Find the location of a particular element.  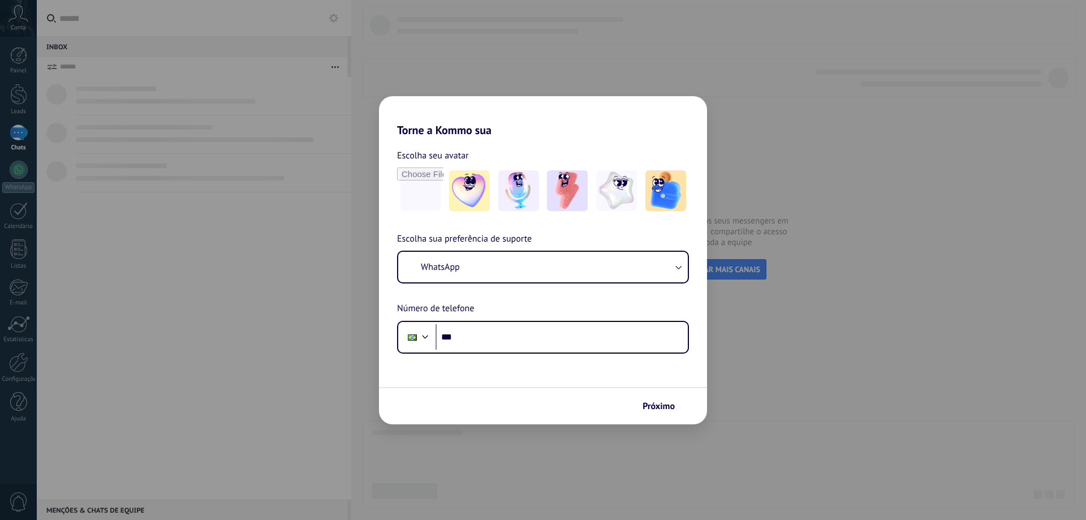

div: Brazil: + 55 is located at coordinates (412, 337).